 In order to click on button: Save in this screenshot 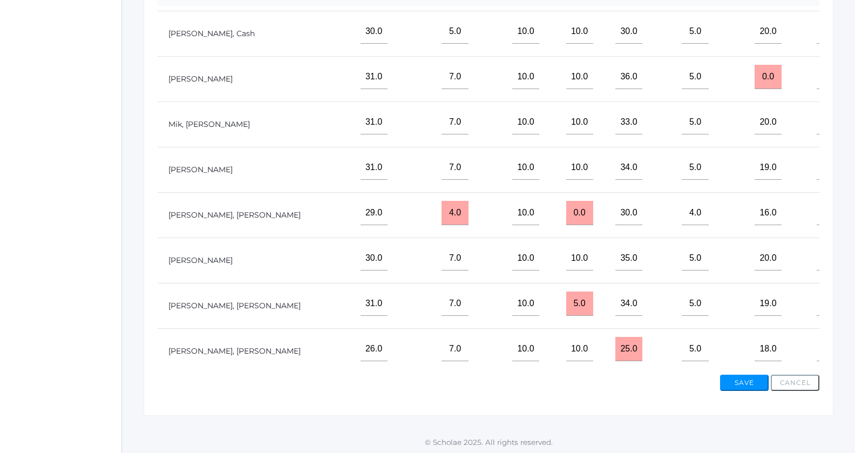, I will do `click(744, 383)`.